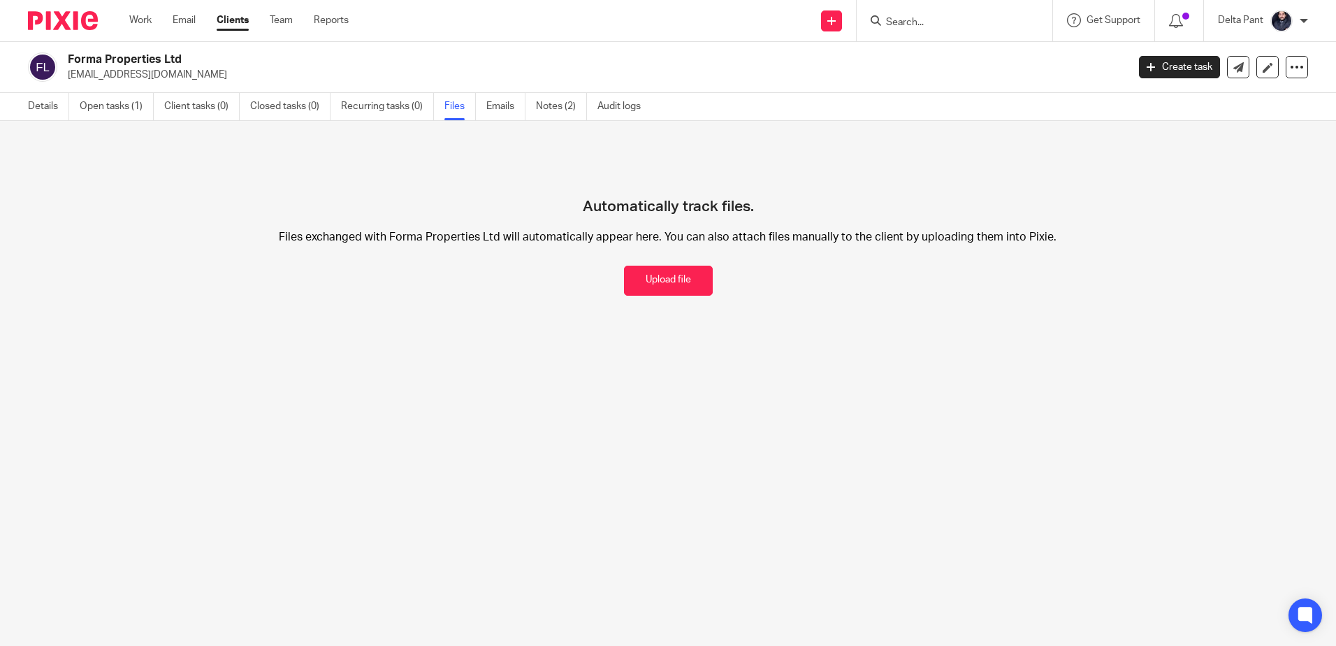 This screenshot has height=646, width=1336. Describe the element at coordinates (48, 106) in the screenshot. I see `a: Details` at that location.